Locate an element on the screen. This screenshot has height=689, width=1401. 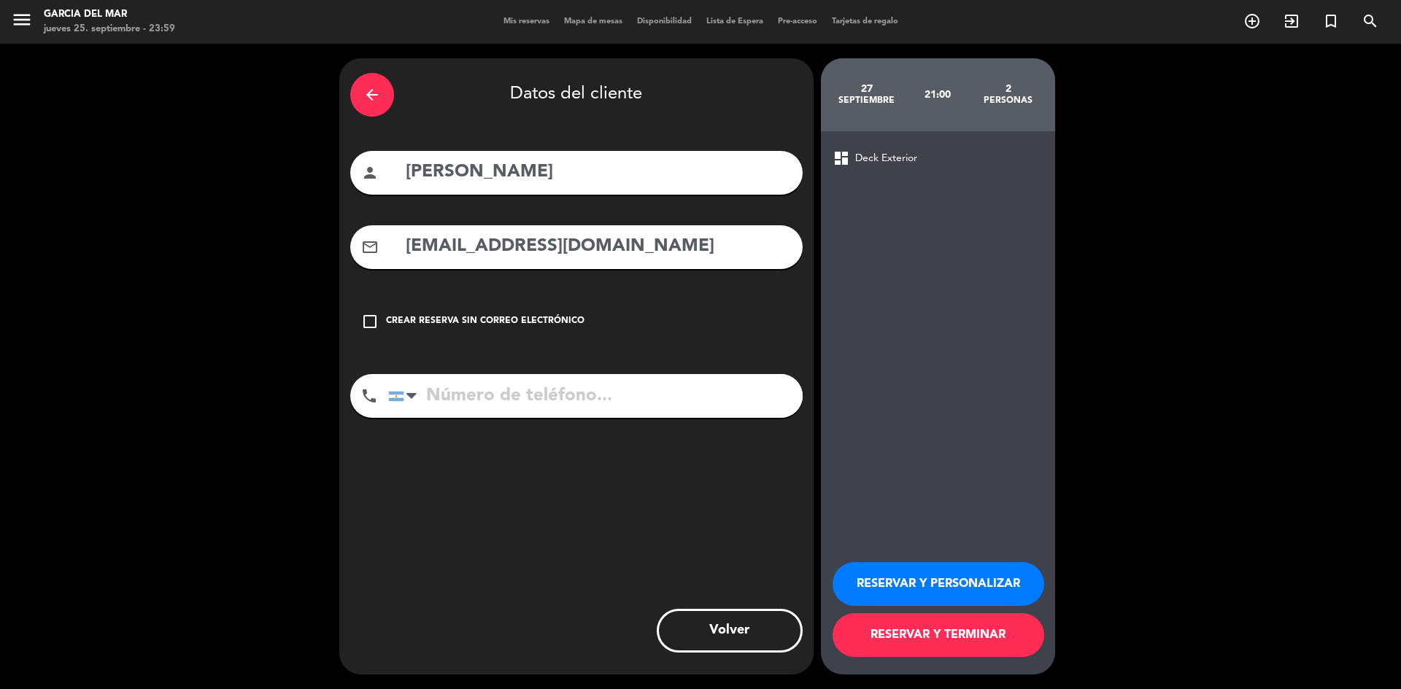
i: search is located at coordinates (1370, 21).